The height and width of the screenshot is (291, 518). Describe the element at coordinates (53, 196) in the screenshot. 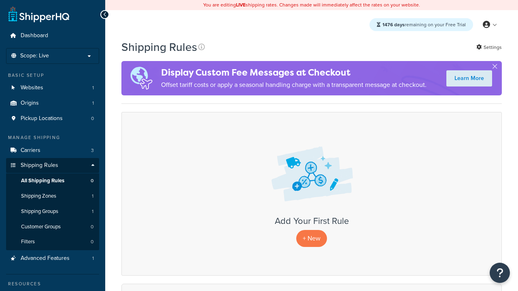

I see `a: Shipping Zones 1` at that location.